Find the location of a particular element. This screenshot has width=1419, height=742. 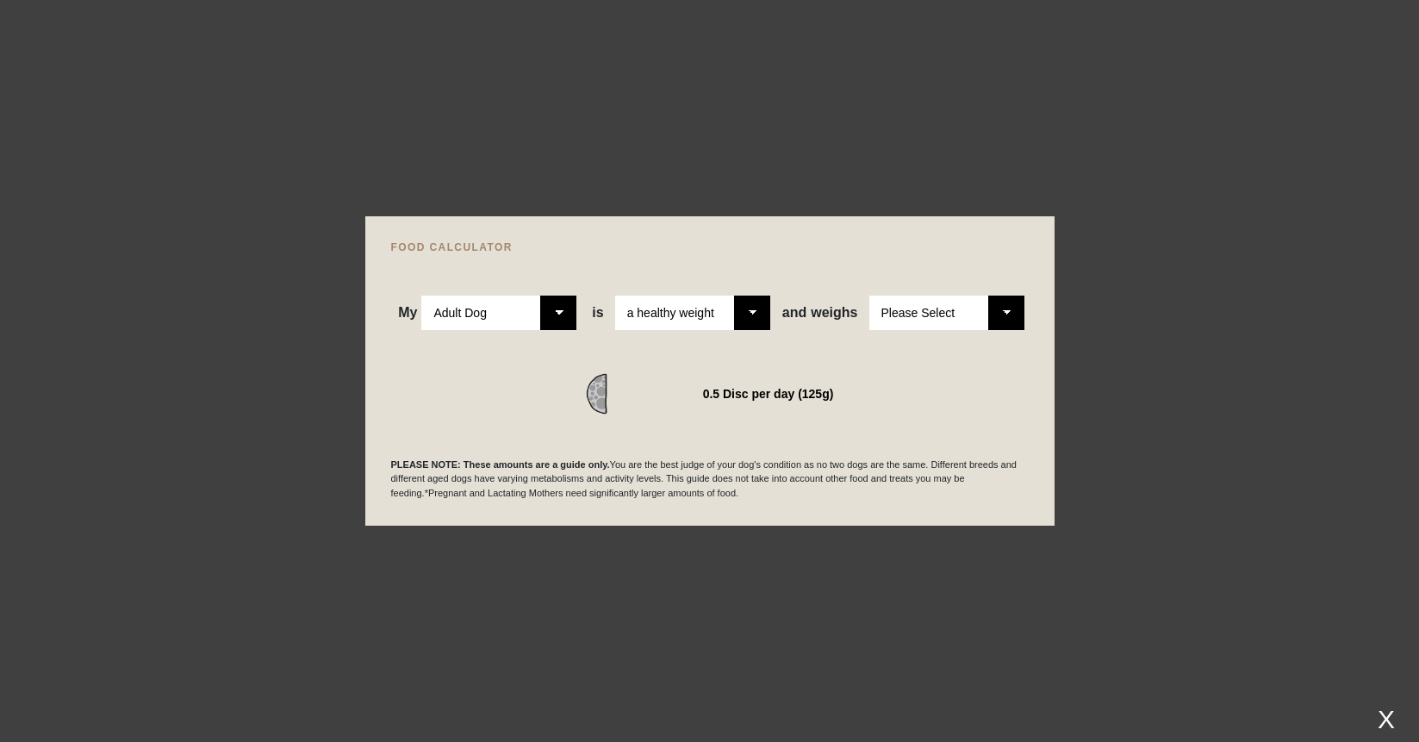

span: is is located at coordinates (597, 313).